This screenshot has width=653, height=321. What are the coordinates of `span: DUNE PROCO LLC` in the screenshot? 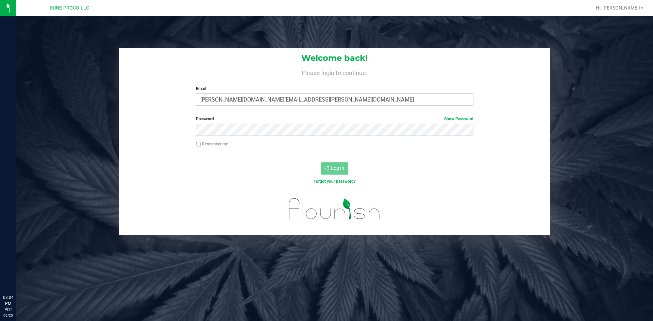 It's located at (69, 8).